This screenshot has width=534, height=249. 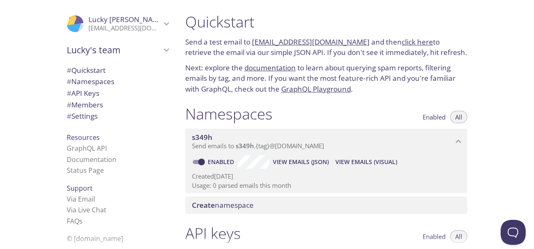 What do you see at coordinates (326, 22) in the screenshot?
I see `h1: Quickstart` at bounding box center [326, 22].